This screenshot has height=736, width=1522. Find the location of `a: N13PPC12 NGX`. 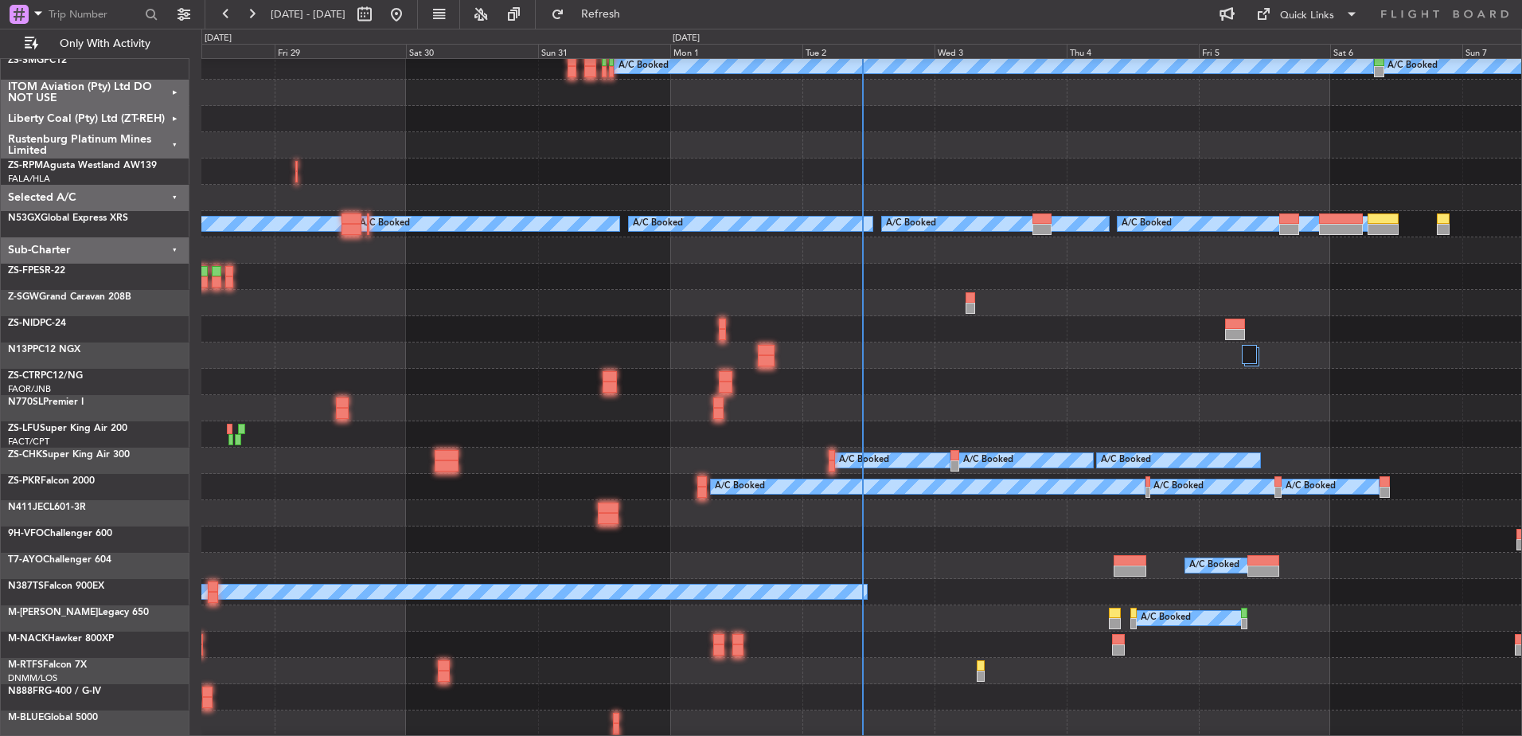

a: N13PPC12 NGX is located at coordinates (44, 349).